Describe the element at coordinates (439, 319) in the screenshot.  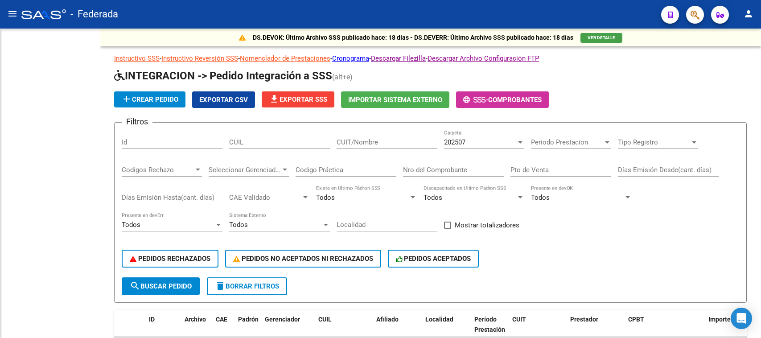
I see `span: Localidad` at that location.